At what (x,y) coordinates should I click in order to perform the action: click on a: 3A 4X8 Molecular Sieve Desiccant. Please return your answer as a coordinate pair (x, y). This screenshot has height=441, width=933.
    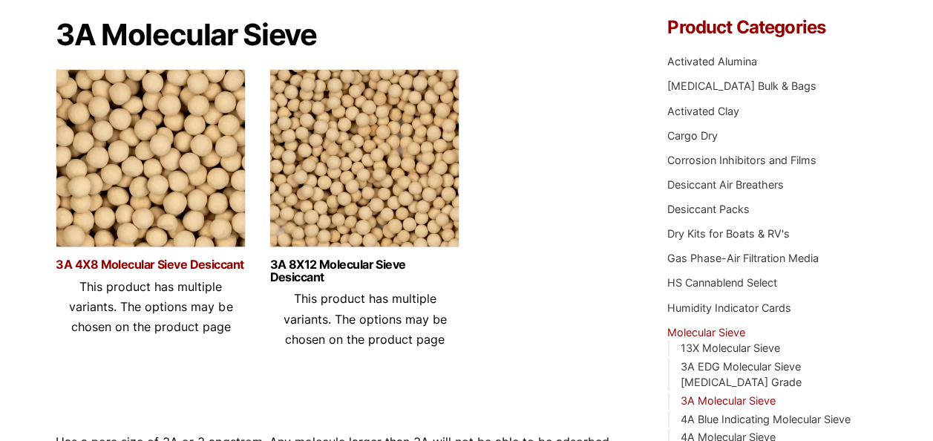
    Looking at the image, I should click on (151, 264).